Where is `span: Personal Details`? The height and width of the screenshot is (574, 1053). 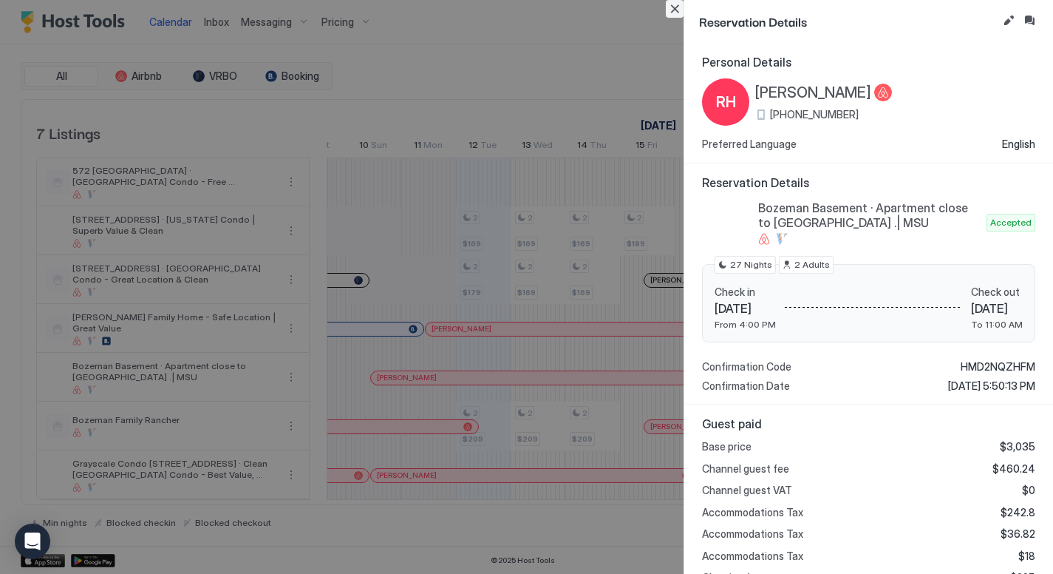
span: Personal Details is located at coordinates (868, 62).